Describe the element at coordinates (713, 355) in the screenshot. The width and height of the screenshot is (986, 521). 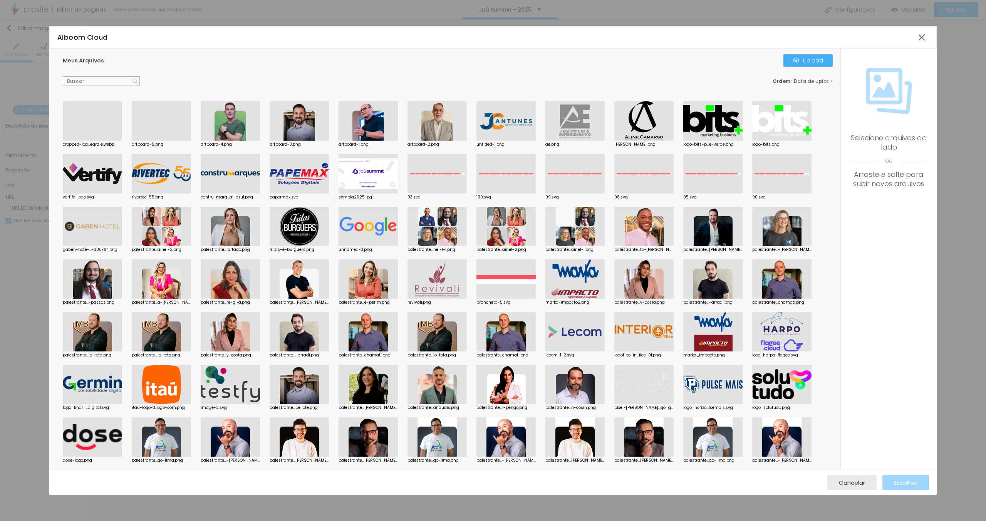
I see `div: marka_impacto.png` at that location.